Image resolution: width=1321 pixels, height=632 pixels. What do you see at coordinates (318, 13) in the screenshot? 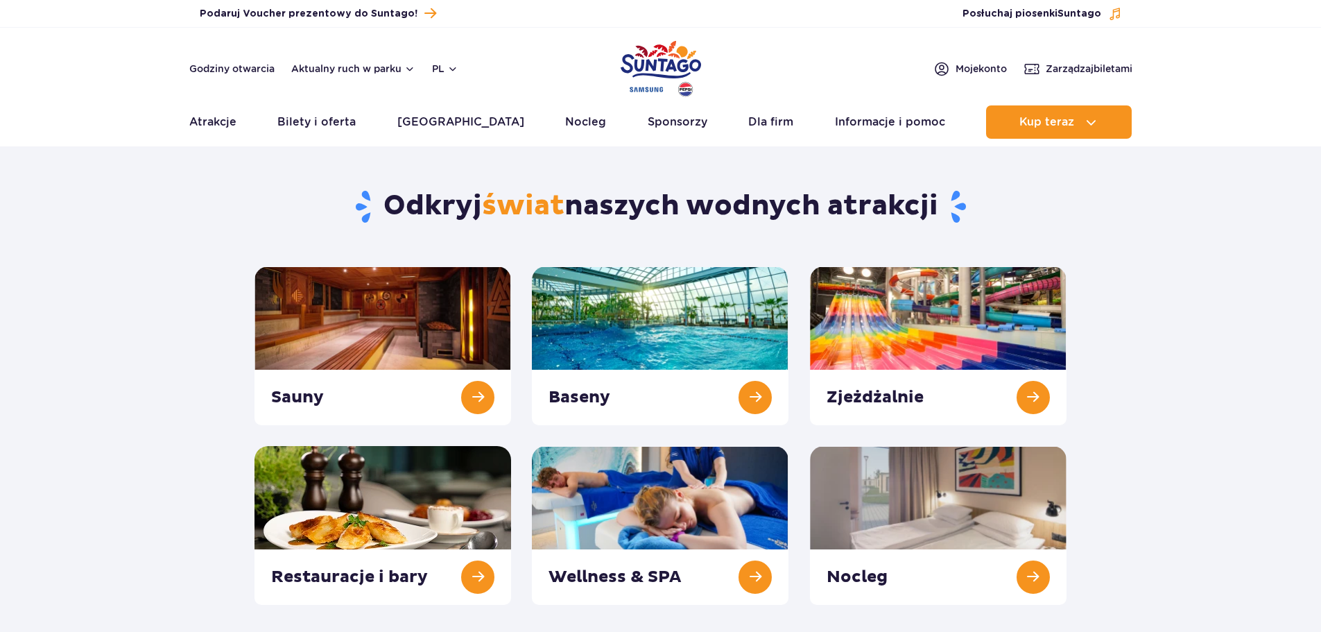
I see `a: Podaruj Voucher prezentowy do Suntago!` at bounding box center [318, 13].